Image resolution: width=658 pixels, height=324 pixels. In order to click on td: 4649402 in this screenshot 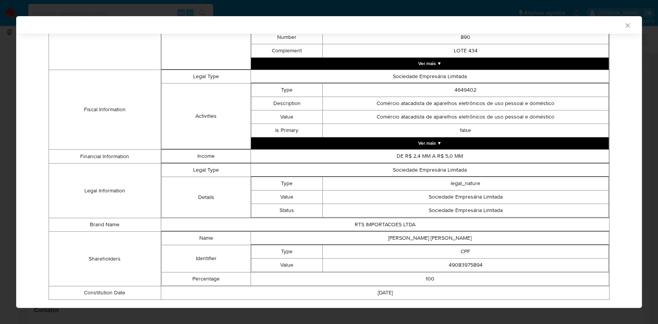, I will do `click(465, 90)`.